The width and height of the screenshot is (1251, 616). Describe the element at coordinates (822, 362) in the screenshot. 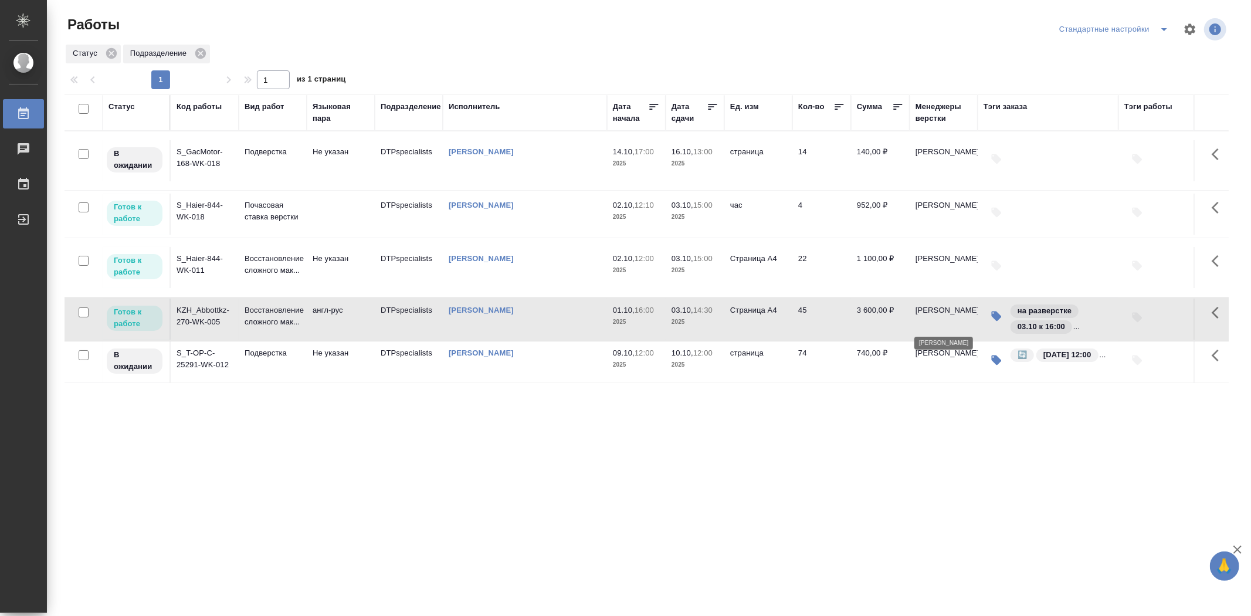

I see `td: 74` at that location.